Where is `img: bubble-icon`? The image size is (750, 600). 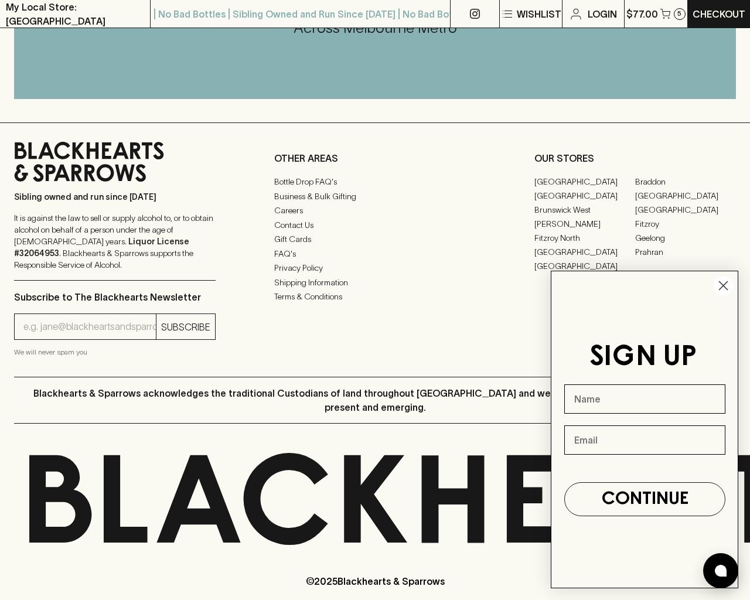 img: bubble-icon is located at coordinates (721, 571).